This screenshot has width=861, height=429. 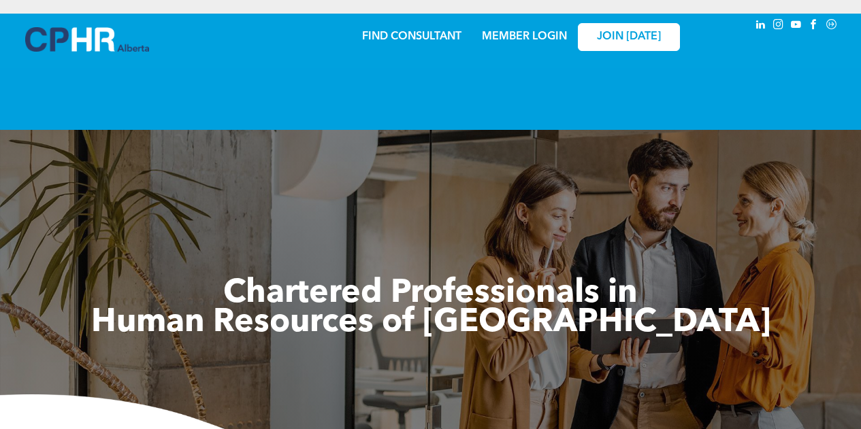 What do you see at coordinates (814, 26) in the screenshot?
I see `a: facebook` at bounding box center [814, 26].